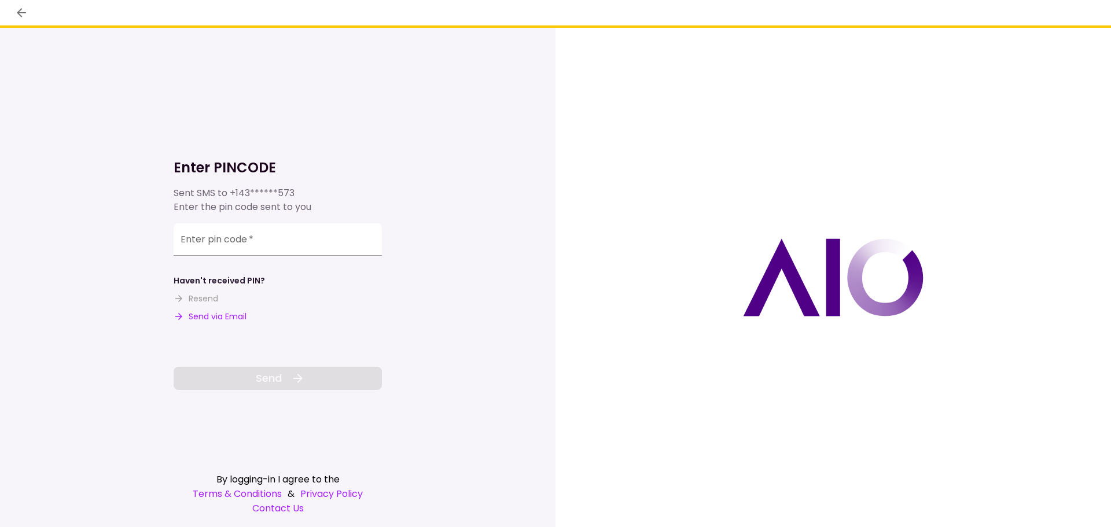  What do you see at coordinates (21, 13) in the screenshot?
I see `button: back` at bounding box center [21, 13].